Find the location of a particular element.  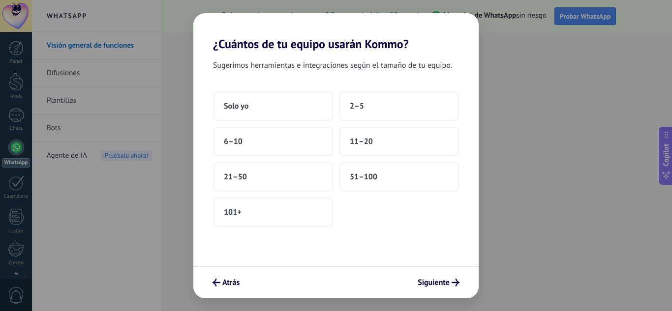

span: Siguiente is located at coordinates (433, 283).